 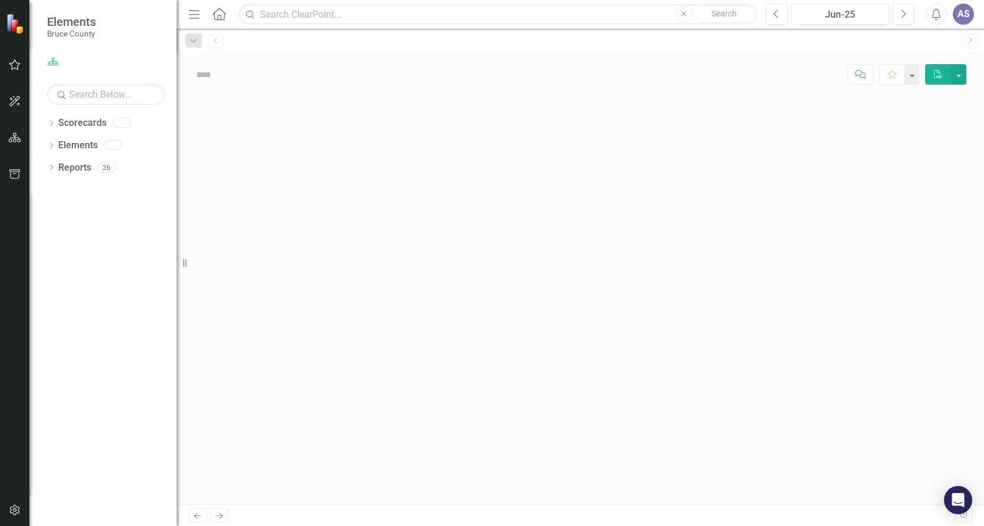 What do you see at coordinates (106, 94) in the screenshot?
I see `input: Search Below...` at bounding box center [106, 94].